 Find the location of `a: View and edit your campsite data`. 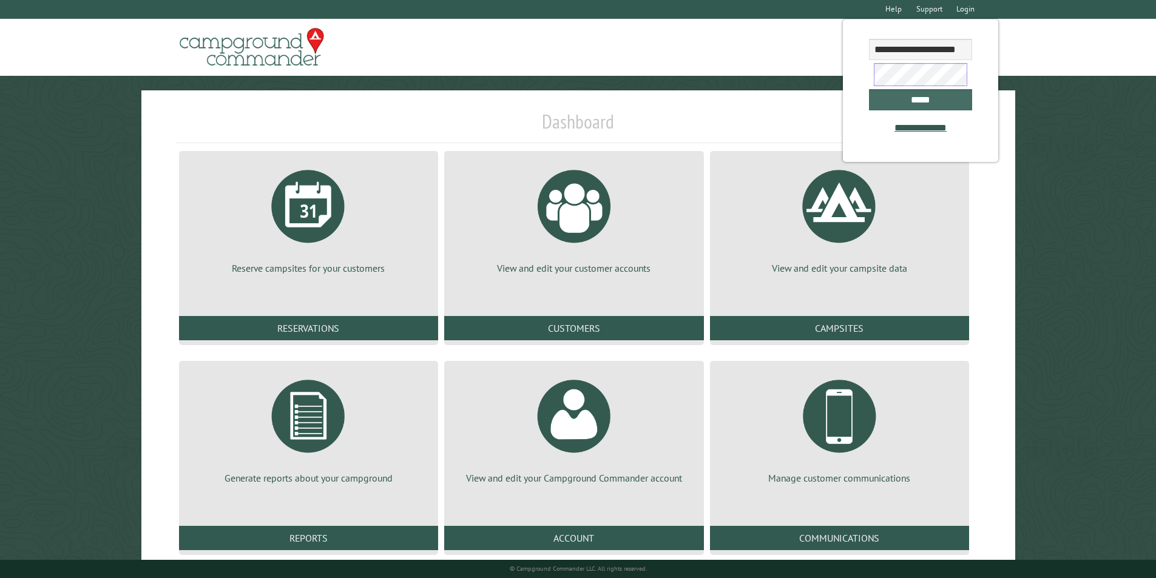

a: View and edit your campsite data is located at coordinates (839, 218).